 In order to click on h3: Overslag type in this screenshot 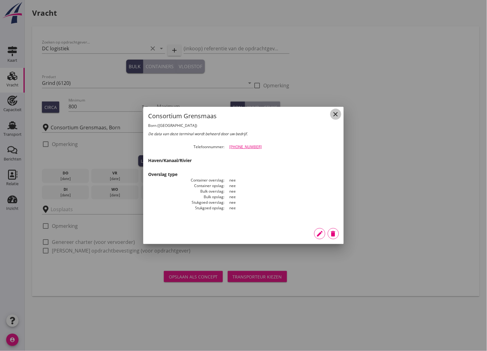, I will do `click(244, 174)`.